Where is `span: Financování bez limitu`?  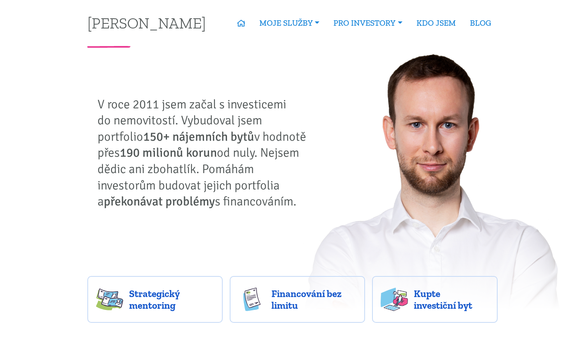
span: Financování bez limitu is located at coordinates (314, 300).